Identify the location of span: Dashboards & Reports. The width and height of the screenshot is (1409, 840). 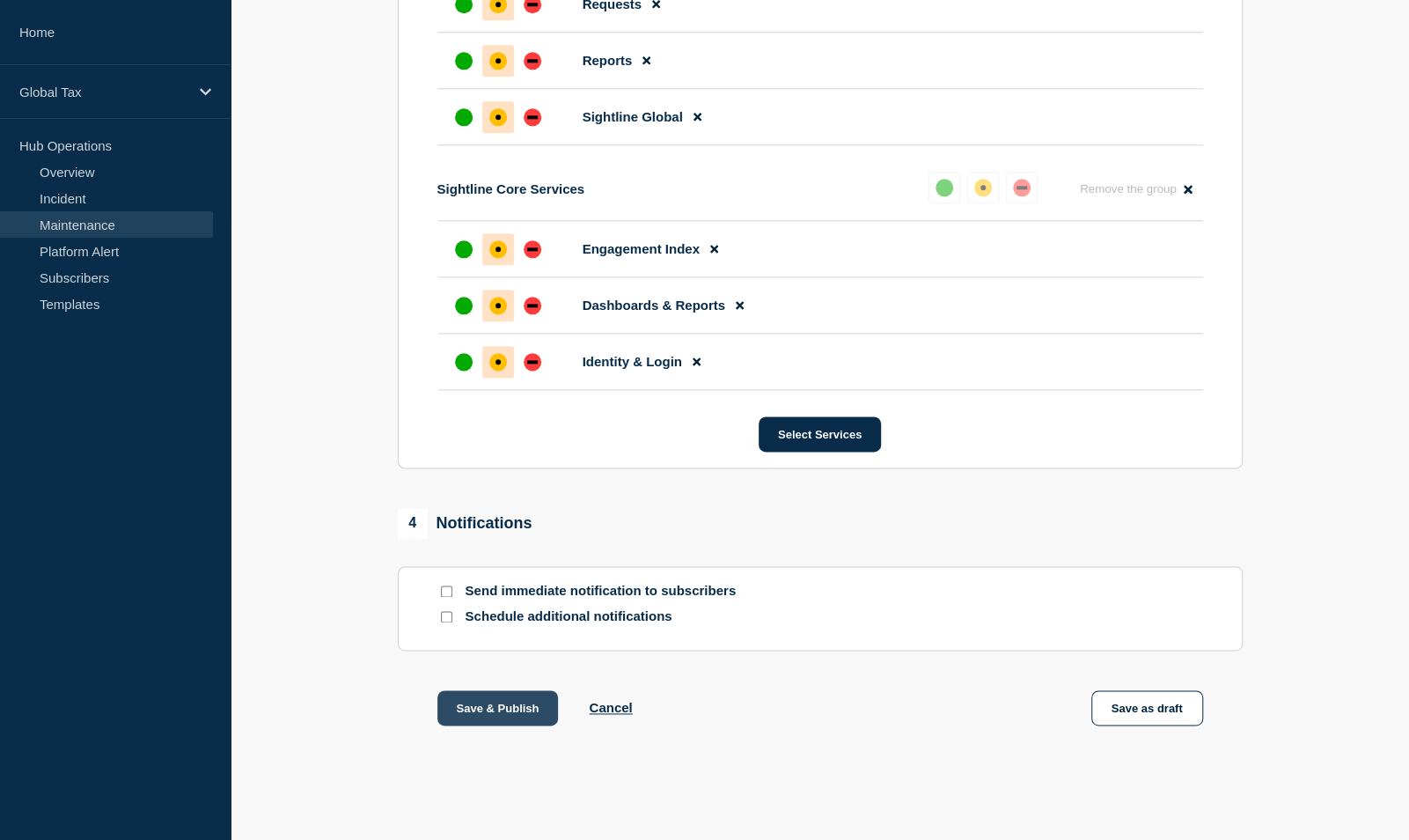
(654, 305).